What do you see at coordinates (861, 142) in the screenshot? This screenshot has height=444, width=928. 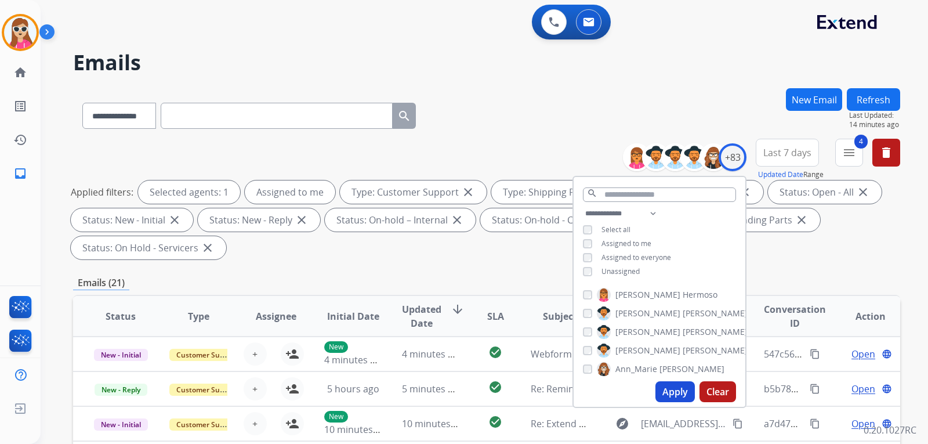 I see `span: 4` at bounding box center [861, 142].